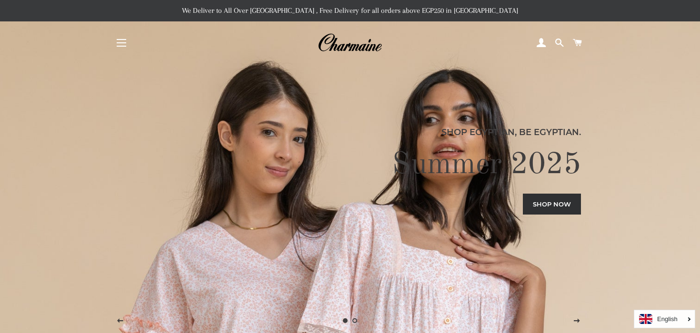  Describe the element at coordinates (350, 165) in the screenshot. I see `h2: Summer 2025` at that location.